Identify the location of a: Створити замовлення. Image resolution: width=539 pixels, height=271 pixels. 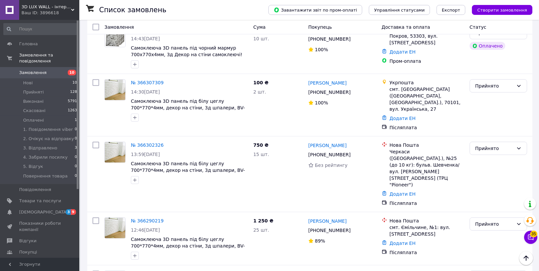
(498, 10).